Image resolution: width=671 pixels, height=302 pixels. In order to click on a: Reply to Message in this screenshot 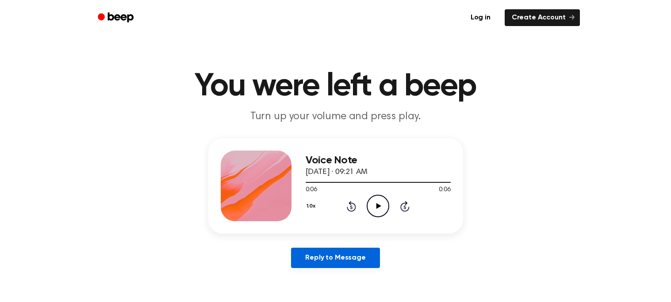, I will do `click(335, 258)`.